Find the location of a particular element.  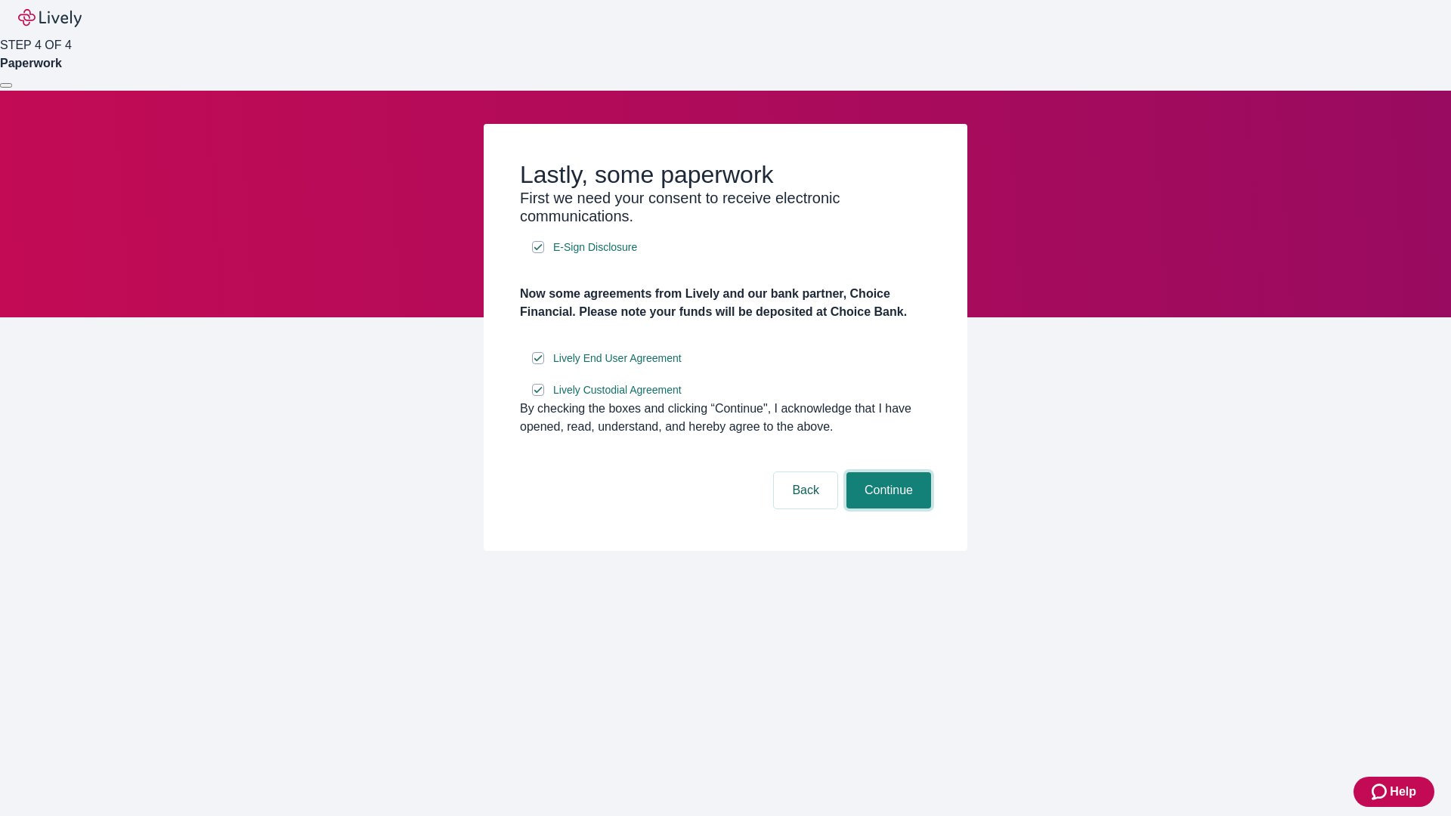

h4: Now some agreements from Lively and our bank partner, Choice Financial. Please note your funds wi... is located at coordinates (726, 303).